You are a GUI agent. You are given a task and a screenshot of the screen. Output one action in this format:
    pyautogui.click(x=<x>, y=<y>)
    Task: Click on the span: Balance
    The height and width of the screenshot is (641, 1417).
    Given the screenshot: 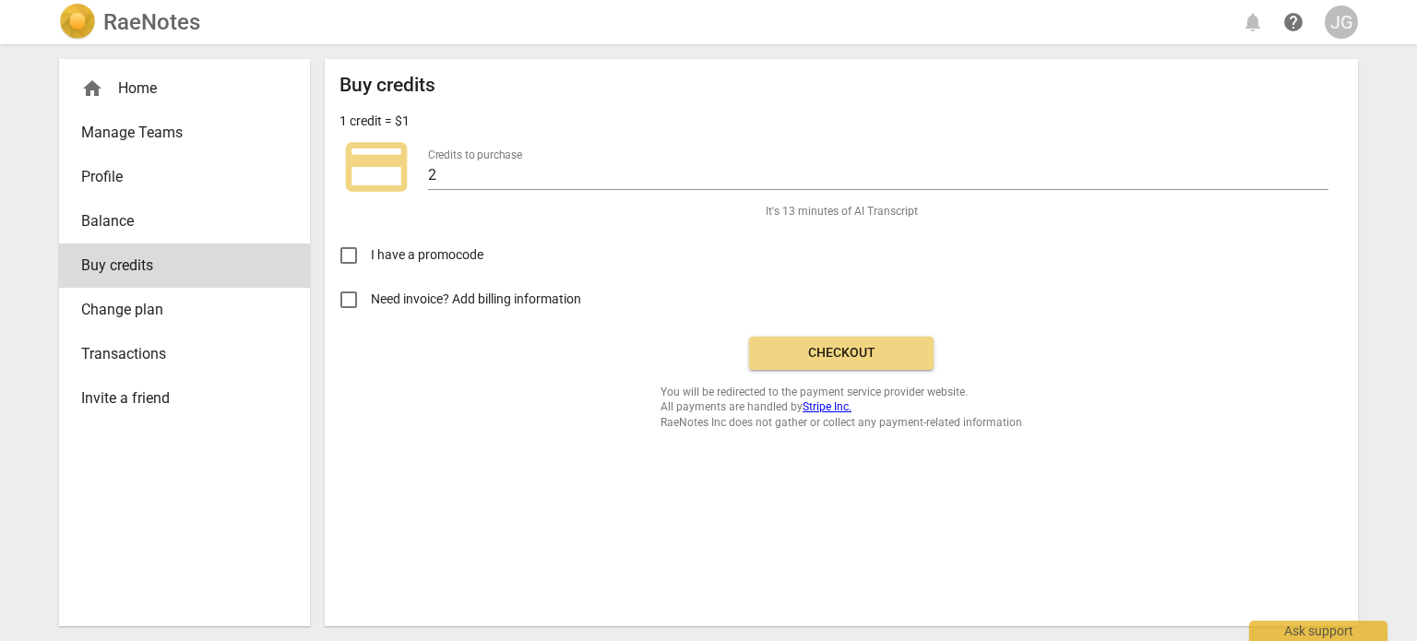 What is the action you would take?
    pyautogui.click(x=177, y=221)
    